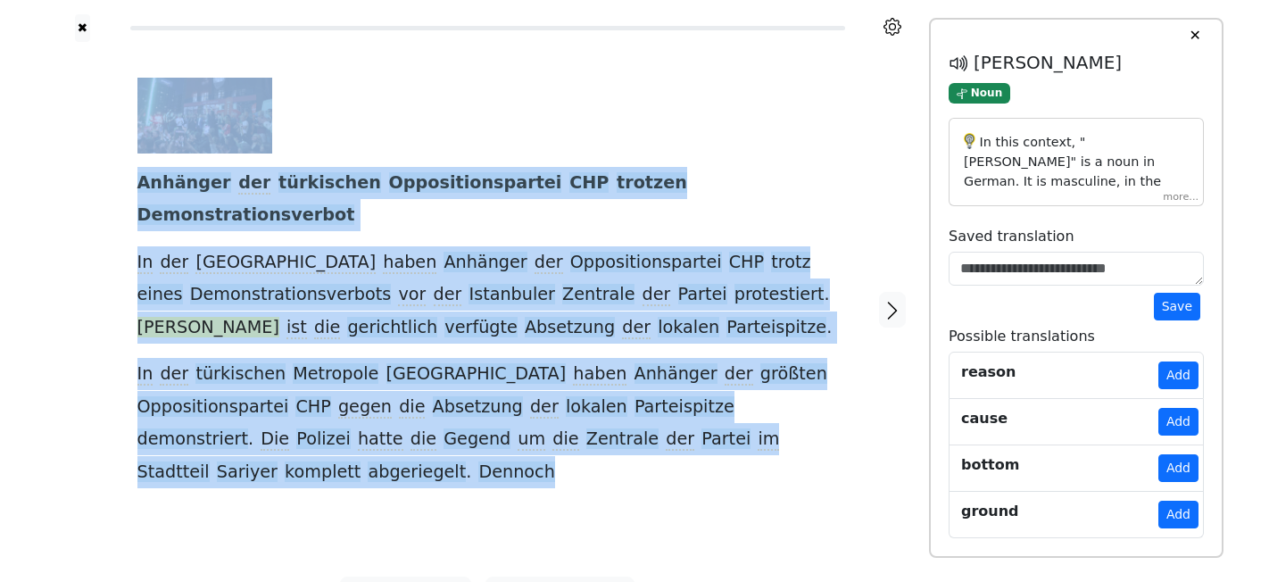 The image size is (1269, 582). I want to click on span: gegen, so click(365, 407).